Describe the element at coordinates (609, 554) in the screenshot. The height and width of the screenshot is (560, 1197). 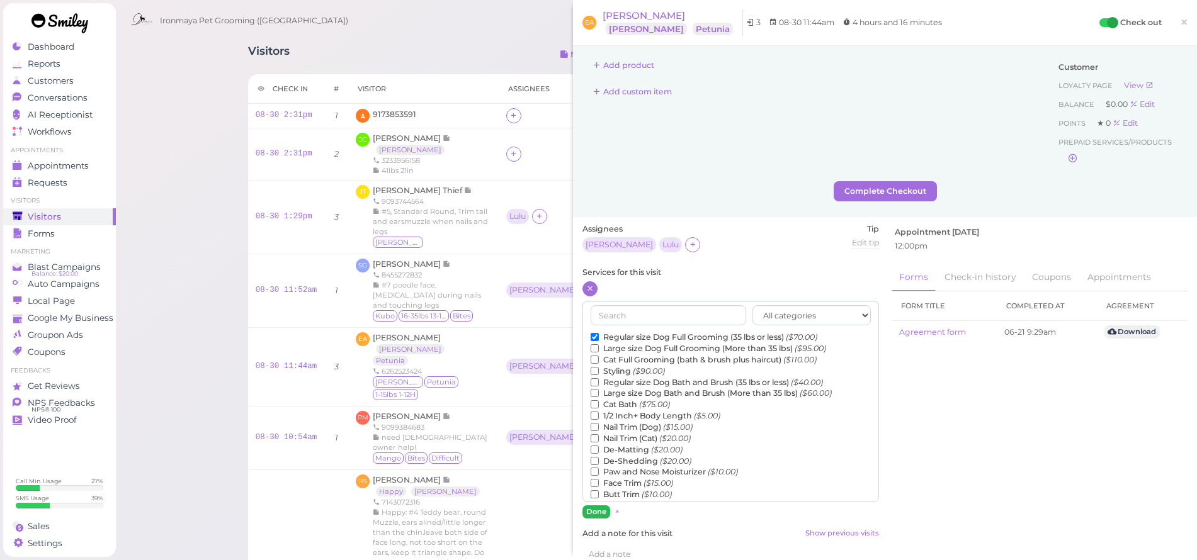
I see `span: Add a note` at that location.